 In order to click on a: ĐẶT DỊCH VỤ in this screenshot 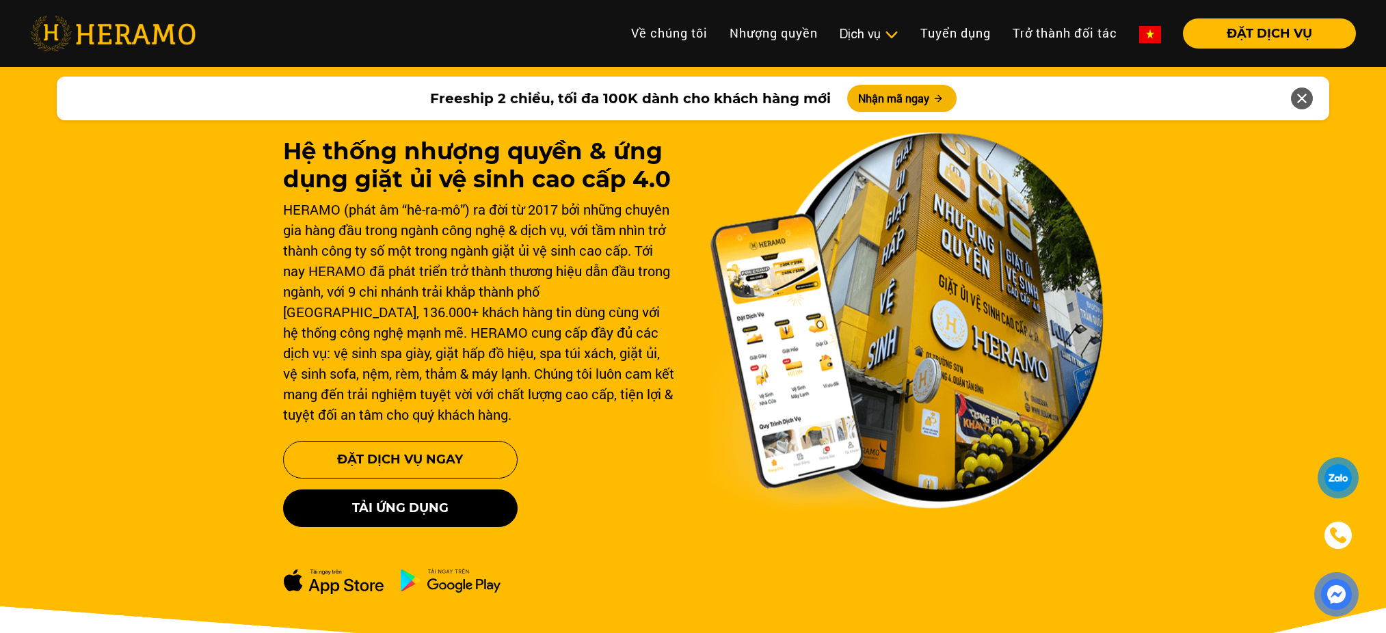, I will do `click(1263, 33)`.